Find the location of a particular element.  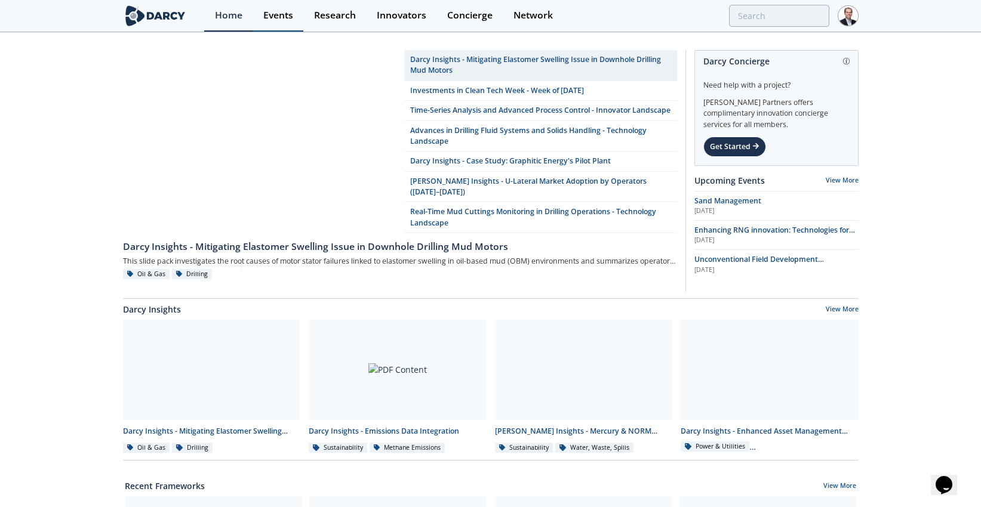

div: Network is located at coordinates (533, 16).